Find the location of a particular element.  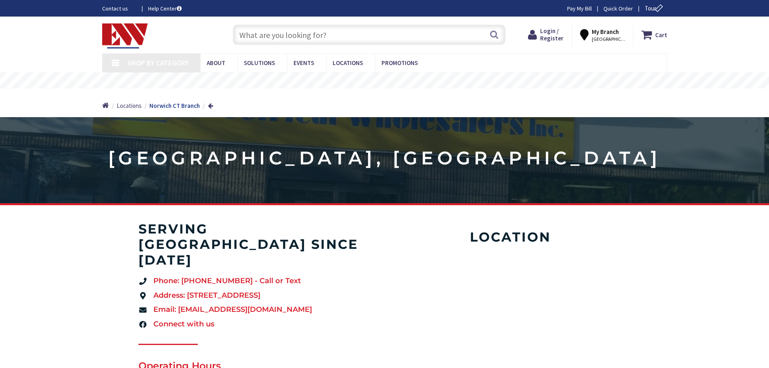

span: Login / Register is located at coordinates (552, 34).